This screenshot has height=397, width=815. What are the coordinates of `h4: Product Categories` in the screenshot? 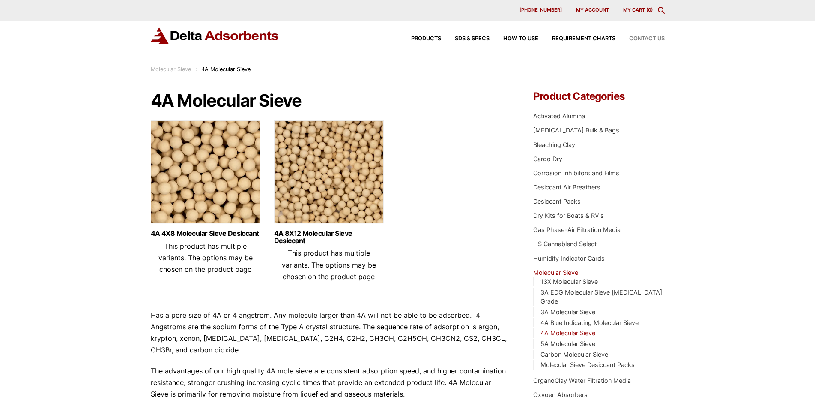 It's located at (599, 96).